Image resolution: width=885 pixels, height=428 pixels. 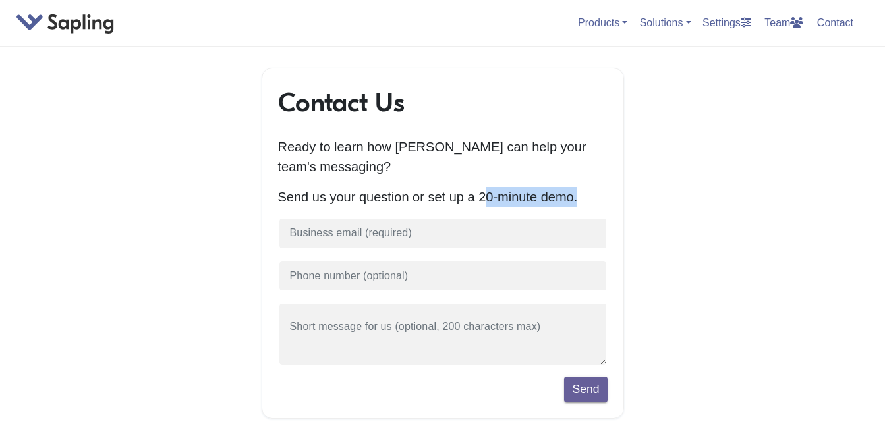 What do you see at coordinates (602, 22) in the screenshot?
I see `a: Products` at bounding box center [602, 22].